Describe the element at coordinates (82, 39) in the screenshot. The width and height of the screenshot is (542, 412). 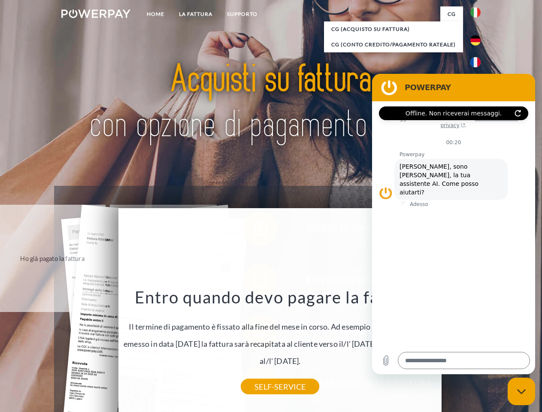
I see `label: Offline. Non riceverai messaggi.` at that location.